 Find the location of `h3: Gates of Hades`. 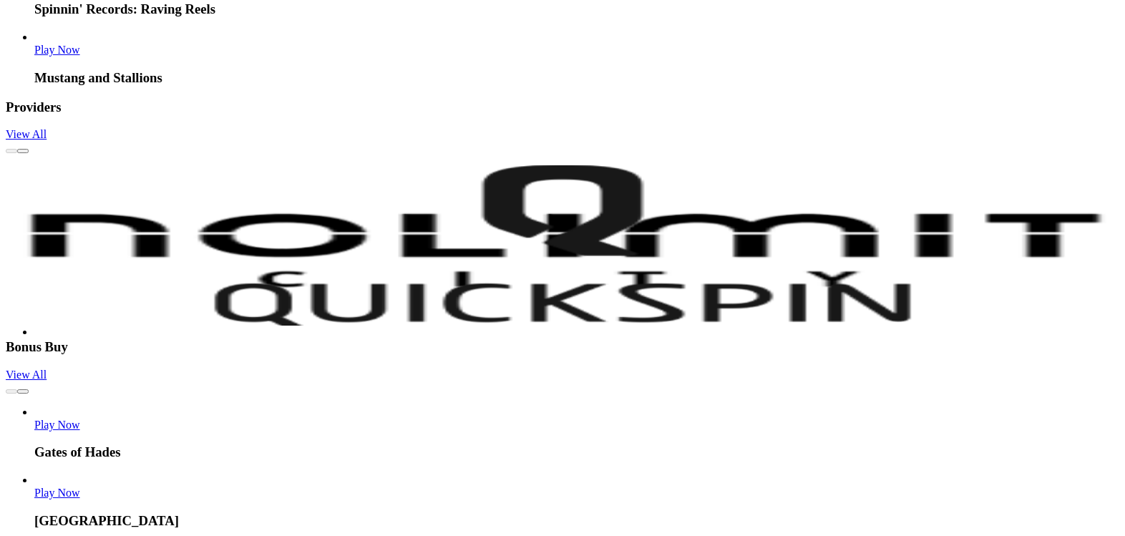

h3: Gates of Hades is located at coordinates (577, 452).